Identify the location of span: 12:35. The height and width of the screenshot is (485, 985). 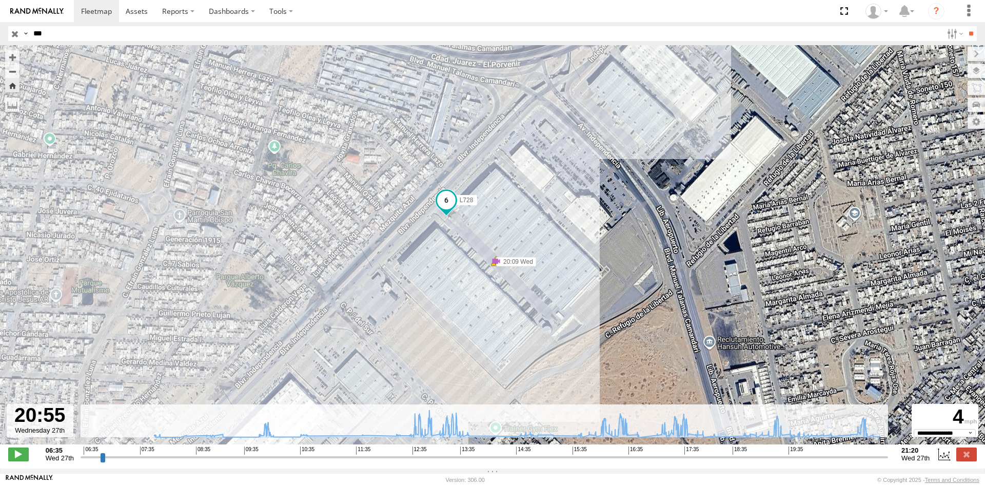
(420, 450).